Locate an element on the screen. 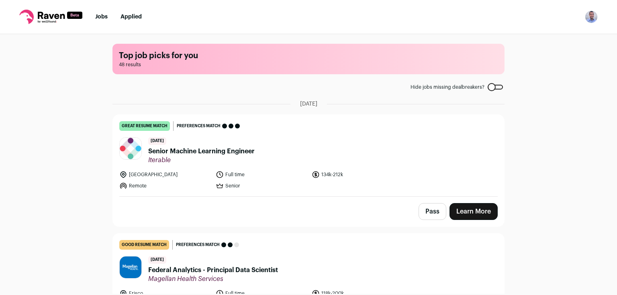 The height and width of the screenshot is (295, 617). img: 47d236e74f9f9ad9443e35c1ab92d2f7bf422846b61e35f1ef0fdbf3832984a1.jpg is located at coordinates (131, 268).